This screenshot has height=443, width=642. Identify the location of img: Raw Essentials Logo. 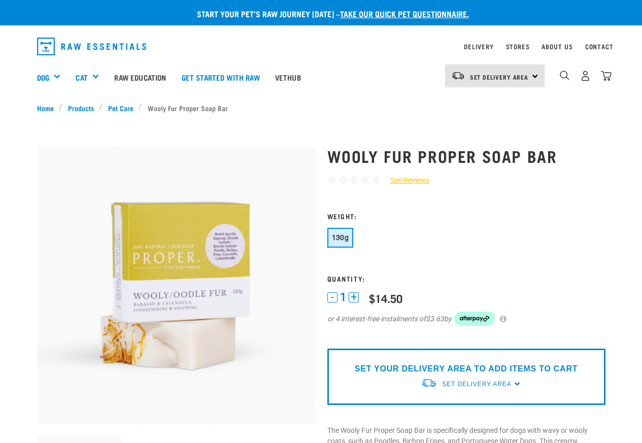
(92, 46).